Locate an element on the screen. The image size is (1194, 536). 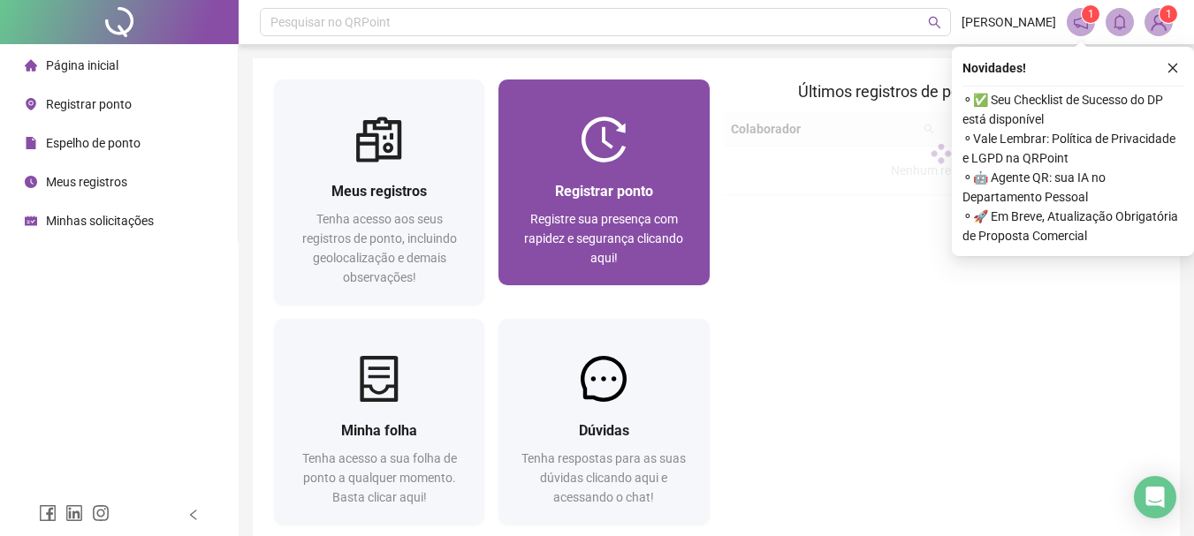
span: file is located at coordinates (31, 143).